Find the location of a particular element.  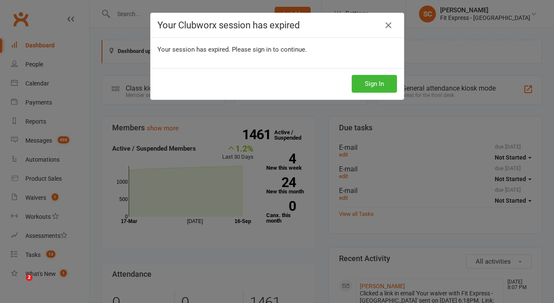

span: Your session has expired. Please sign in to continue. is located at coordinates (232, 50).